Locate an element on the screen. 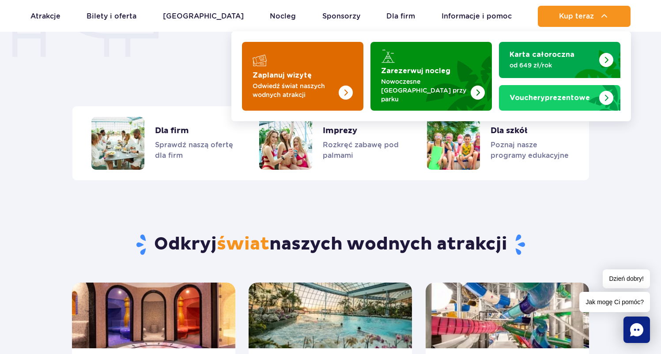  strong: Zaplanuj wizytę is located at coordinates (282, 75).